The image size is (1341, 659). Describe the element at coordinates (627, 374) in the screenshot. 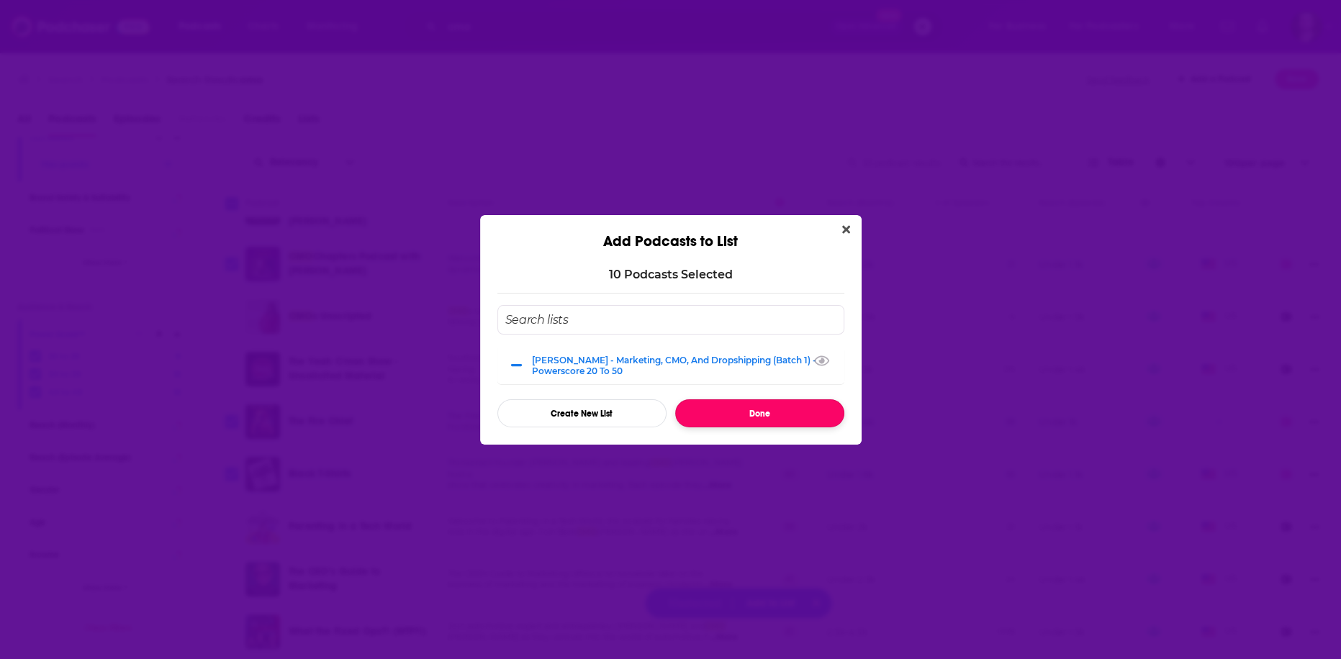

I see `button: View Link` at that location.